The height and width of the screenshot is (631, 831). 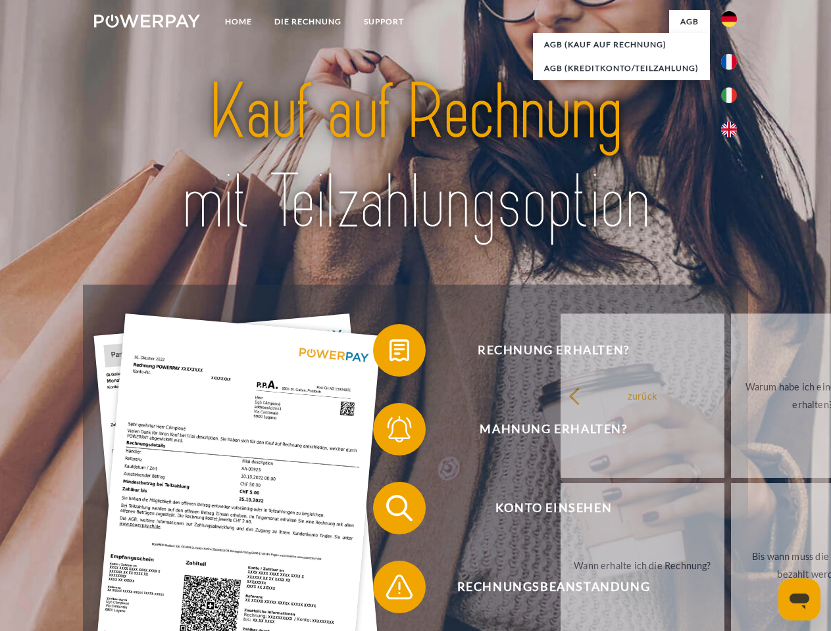 What do you see at coordinates (544, 351) in the screenshot?
I see `a: Rechnung erhalten?` at bounding box center [544, 351].